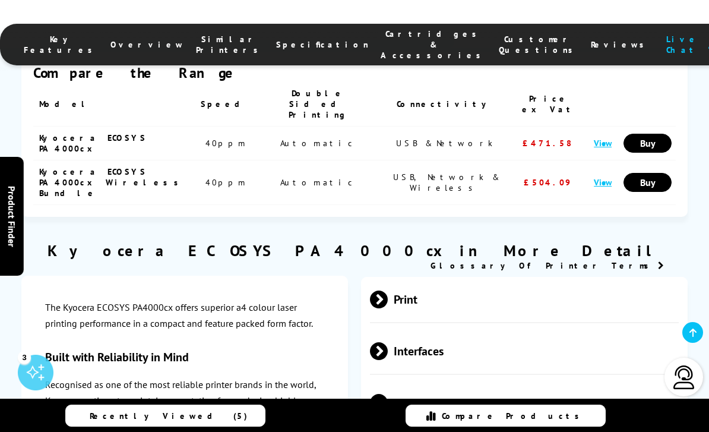 Image resolution: width=709 pixels, height=432 pixels. Describe the element at coordinates (169, 416) in the screenshot. I see `span: Recently Viewed (5)` at that location.